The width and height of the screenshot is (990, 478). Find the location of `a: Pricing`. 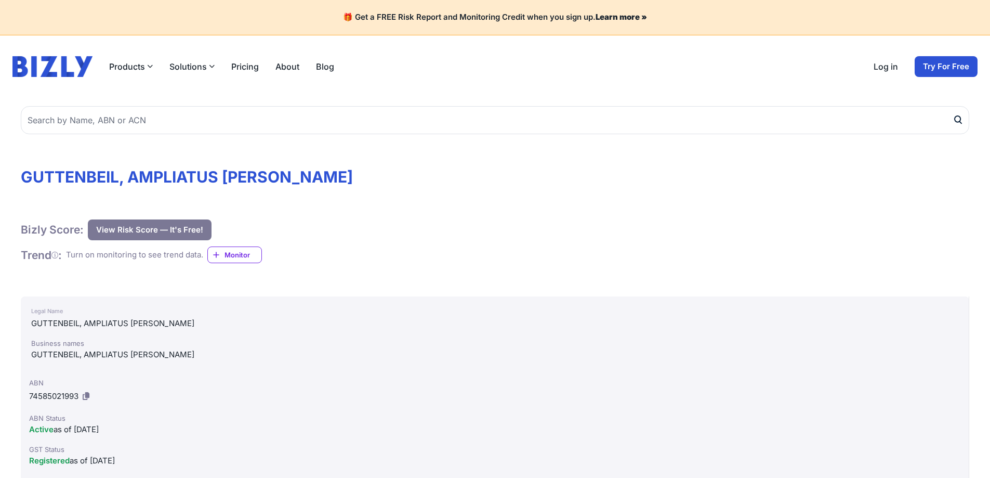

a: Pricing is located at coordinates (245, 67).